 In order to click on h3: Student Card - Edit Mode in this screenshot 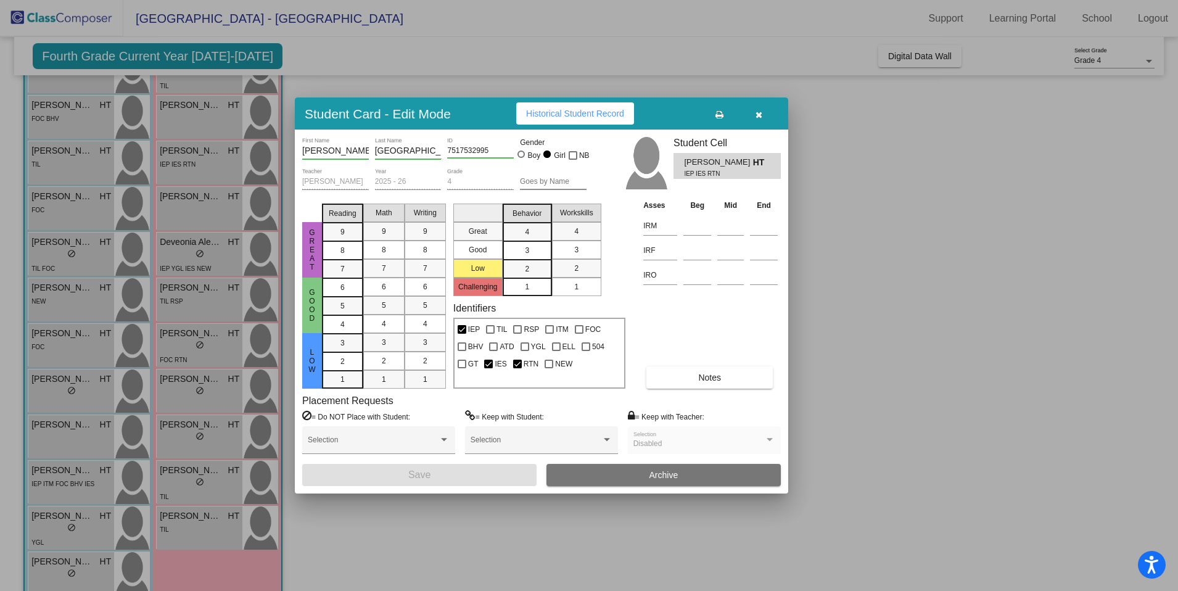, I will do `click(377, 113)`.